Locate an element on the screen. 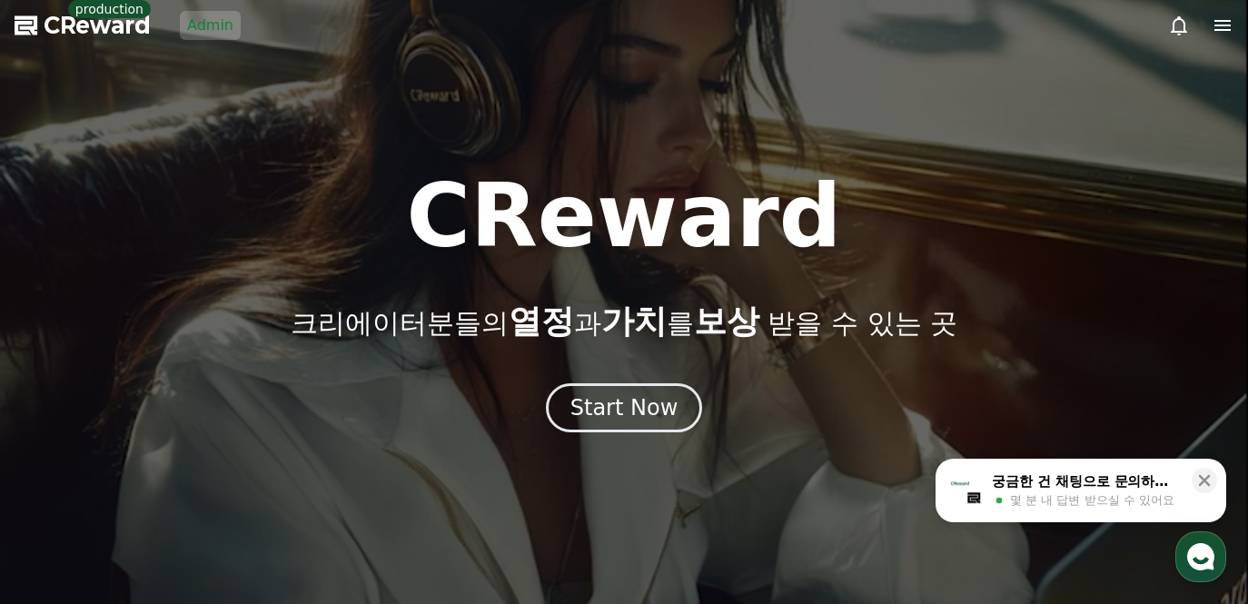 Image resolution: width=1248 pixels, height=604 pixels. span: 열정 is located at coordinates (541, 321).